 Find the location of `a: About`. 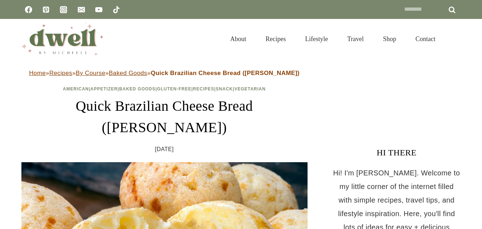

a: About is located at coordinates (238, 39).